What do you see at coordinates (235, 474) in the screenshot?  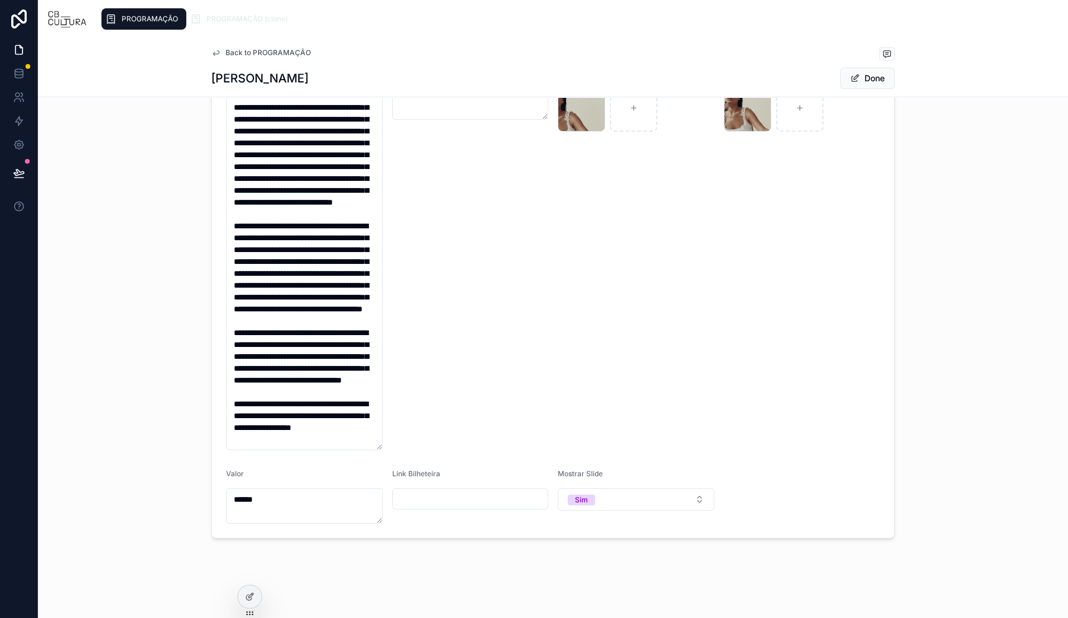 I see `span: Valor` at bounding box center [235, 474].